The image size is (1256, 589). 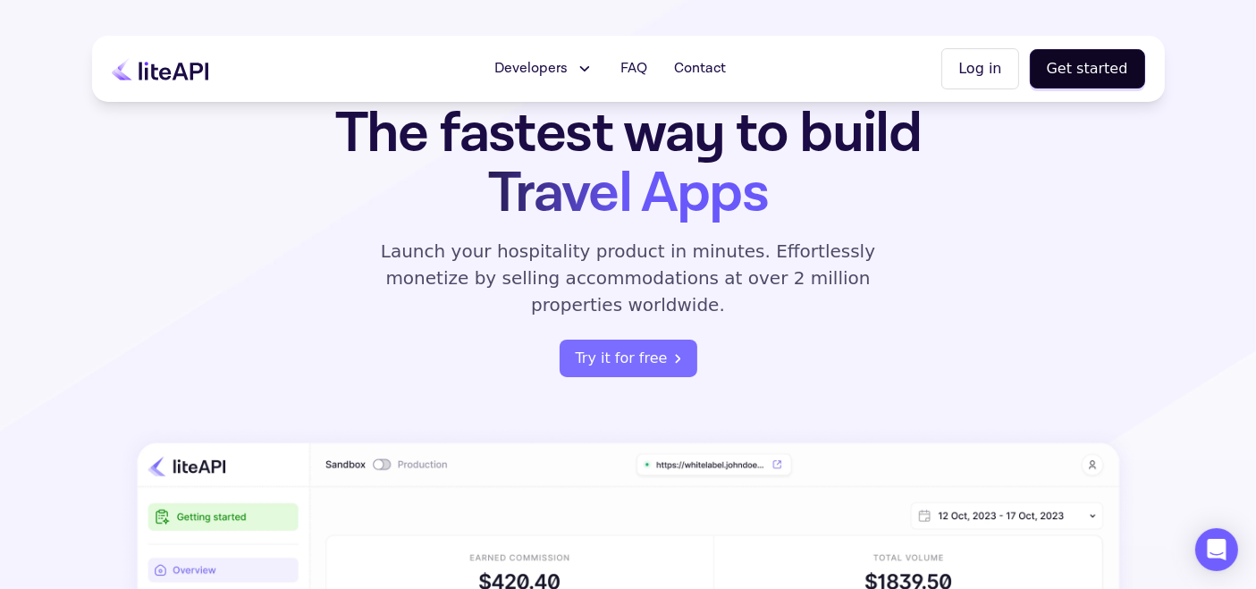 What do you see at coordinates (1087, 69) in the screenshot?
I see `a: Get started` at bounding box center [1087, 69].